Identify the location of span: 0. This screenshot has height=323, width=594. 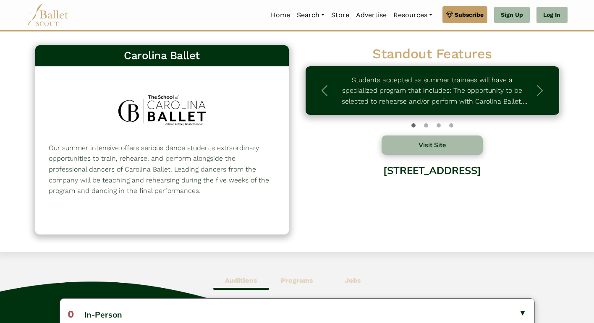
(71, 315).